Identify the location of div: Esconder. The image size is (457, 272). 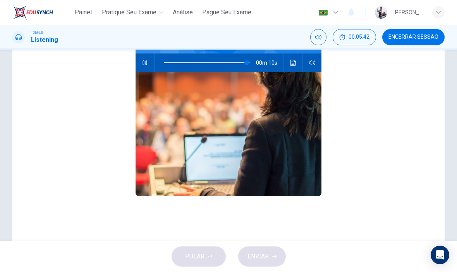
(355, 37).